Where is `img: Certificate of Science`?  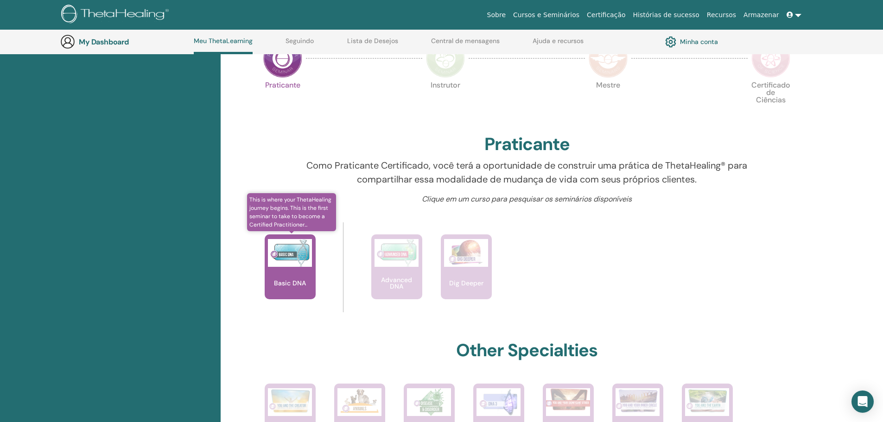 img: Certificate of Science is located at coordinates (771, 58).